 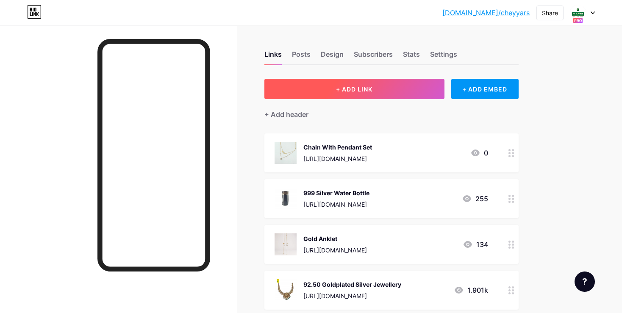 I want to click on div: 255, so click(x=475, y=199).